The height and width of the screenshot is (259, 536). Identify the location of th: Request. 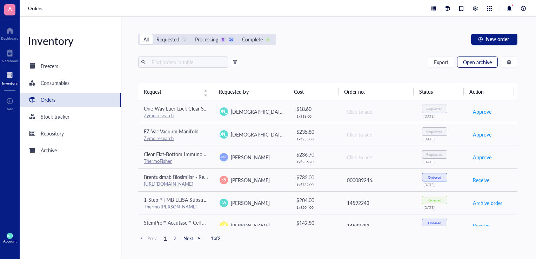
(176, 92).